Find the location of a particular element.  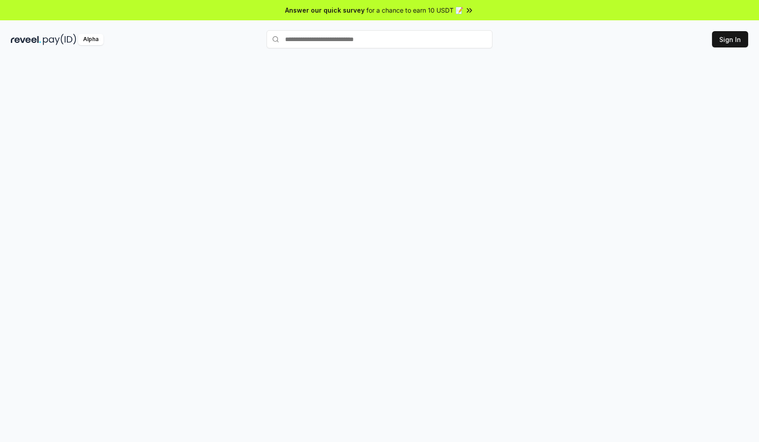

button: Sign In is located at coordinates (730, 39).